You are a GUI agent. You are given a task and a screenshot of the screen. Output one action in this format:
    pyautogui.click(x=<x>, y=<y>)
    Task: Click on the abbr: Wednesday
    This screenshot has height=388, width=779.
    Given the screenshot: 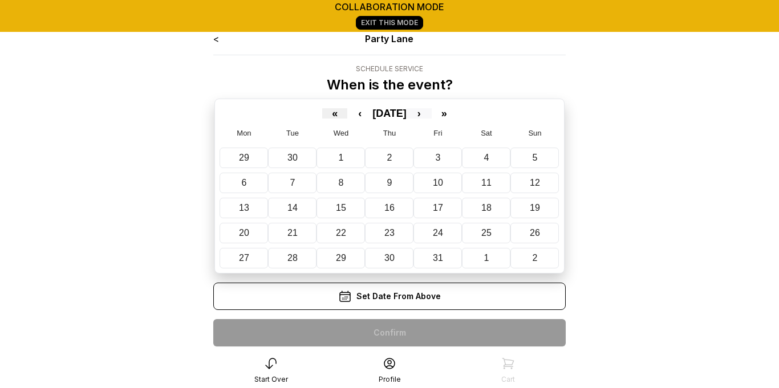 What is the action you would take?
    pyautogui.click(x=341, y=133)
    